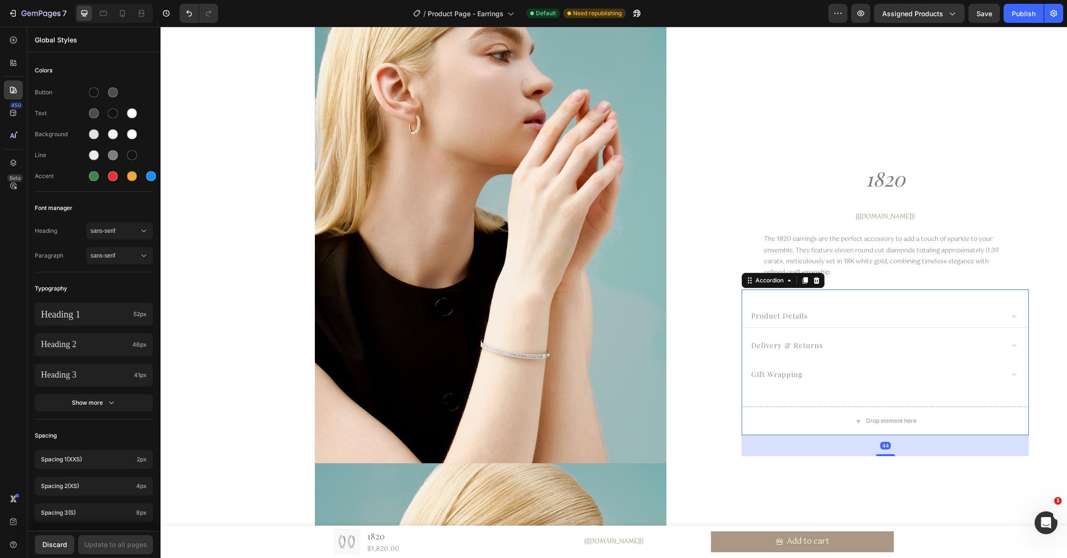 The height and width of the screenshot is (558, 1067). What do you see at coordinates (1024, 13) in the screenshot?
I see `button: Publish` at bounding box center [1024, 13].